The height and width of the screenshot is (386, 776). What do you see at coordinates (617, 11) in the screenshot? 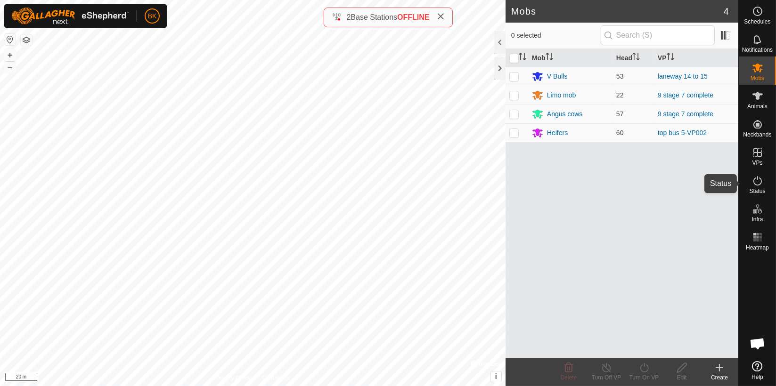
I see `h2: Mobs` at bounding box center [617, 11].